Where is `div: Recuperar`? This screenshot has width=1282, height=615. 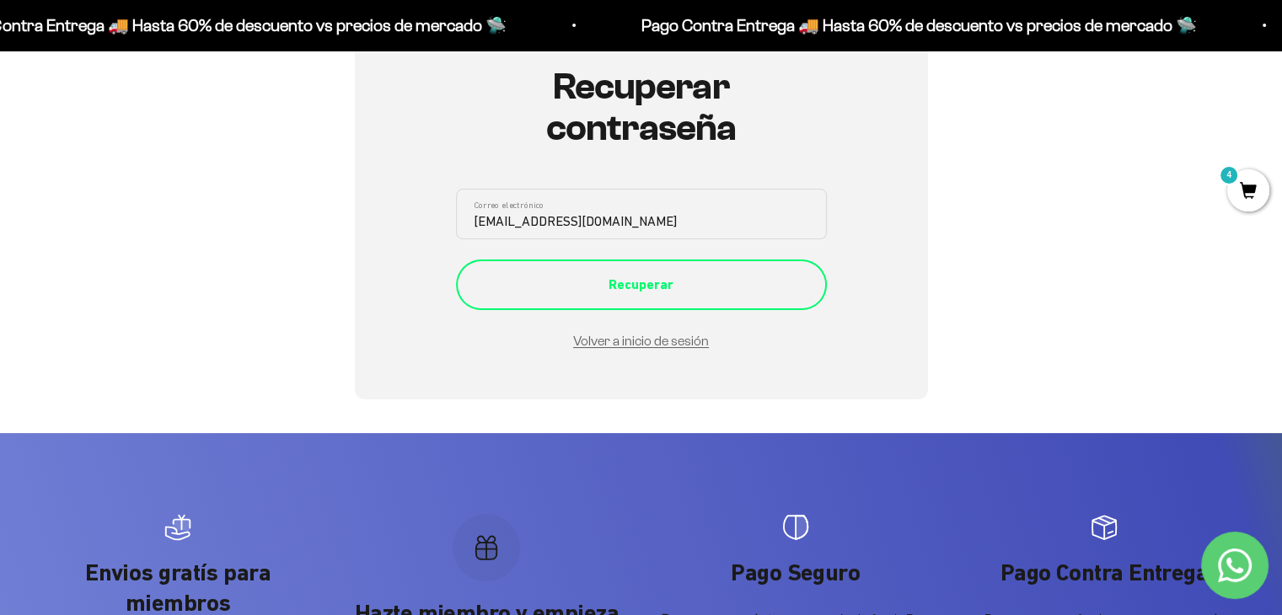 div: Recuperar is located at coordinates (641, 285).